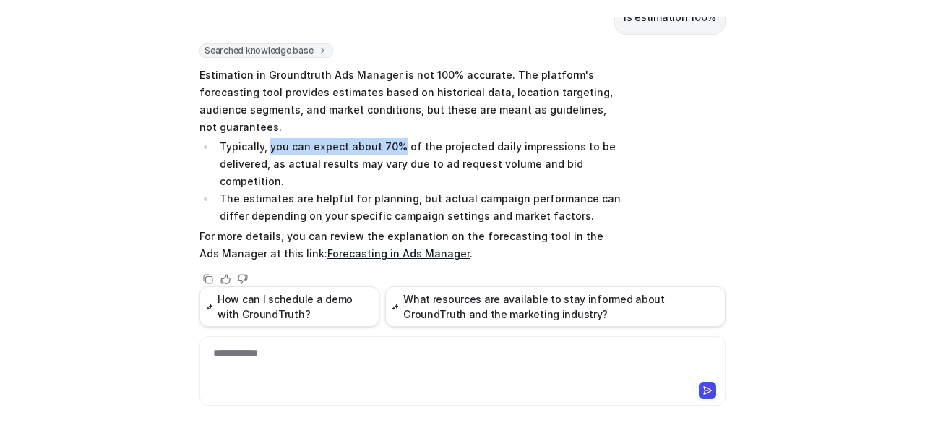 Image resolution: width=925 pixels, height=423 pixels. I want to click on span: Searched knowledge base, so click(266, 51).